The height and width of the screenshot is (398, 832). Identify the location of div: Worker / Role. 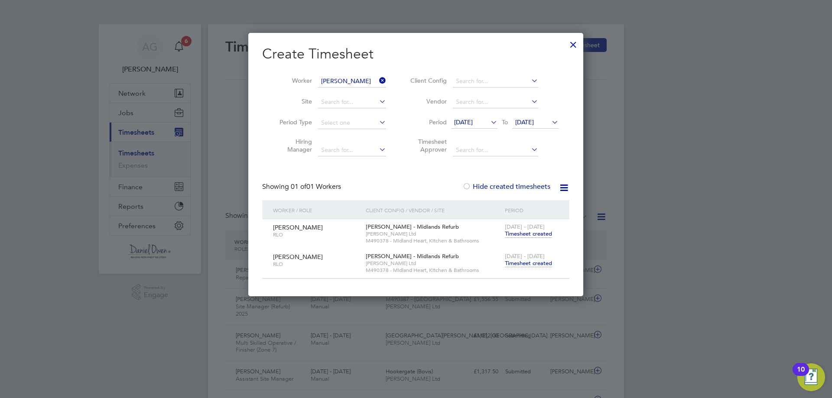
(317, 210).